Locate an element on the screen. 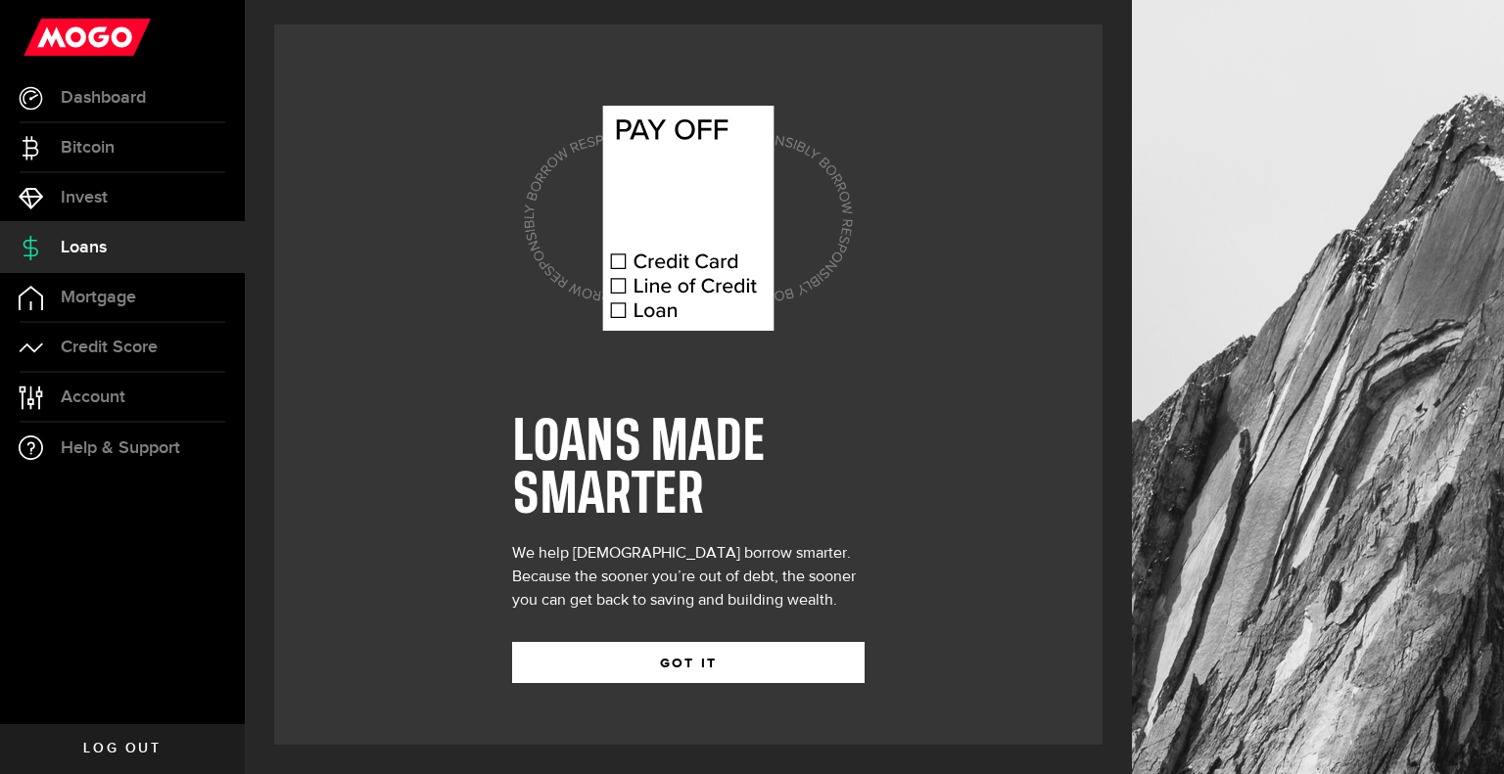  span: Log out is located at coordinates (121, 749).